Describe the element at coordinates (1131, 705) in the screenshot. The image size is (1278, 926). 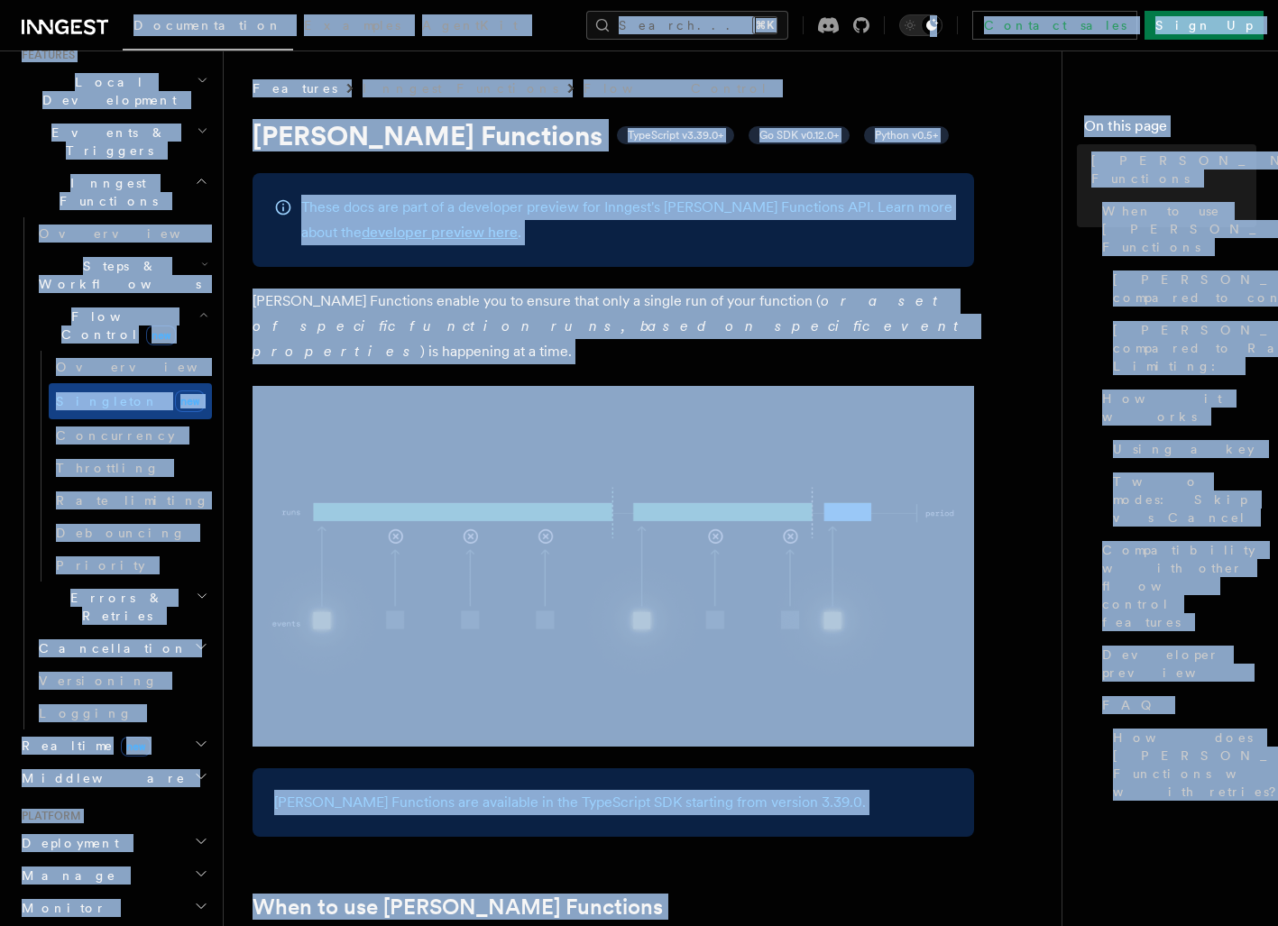
I see `span: FAQ` at that location.